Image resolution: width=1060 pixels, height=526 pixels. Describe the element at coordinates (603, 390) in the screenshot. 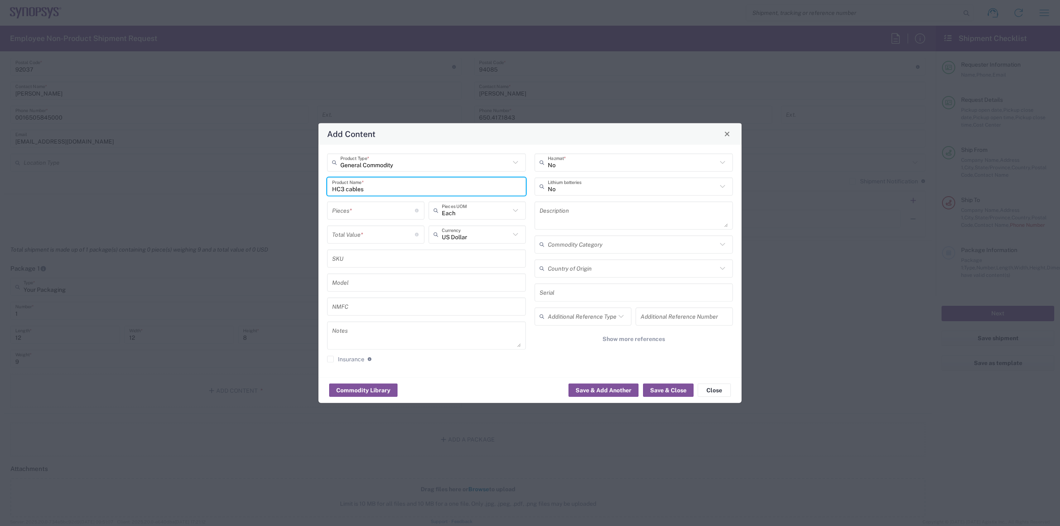

I see `button: Save & Add Another` at that location.